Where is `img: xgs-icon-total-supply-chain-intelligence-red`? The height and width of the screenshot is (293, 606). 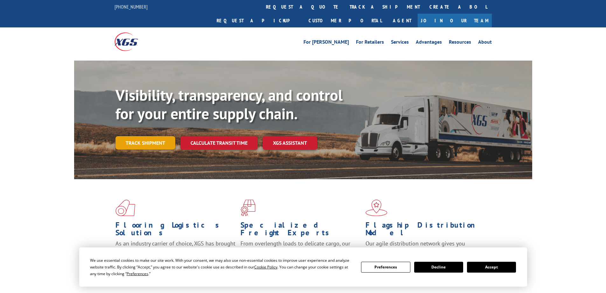 img: xgs-icon-total-supply-chain-intelligence-red is located at coordinates (125, 208).